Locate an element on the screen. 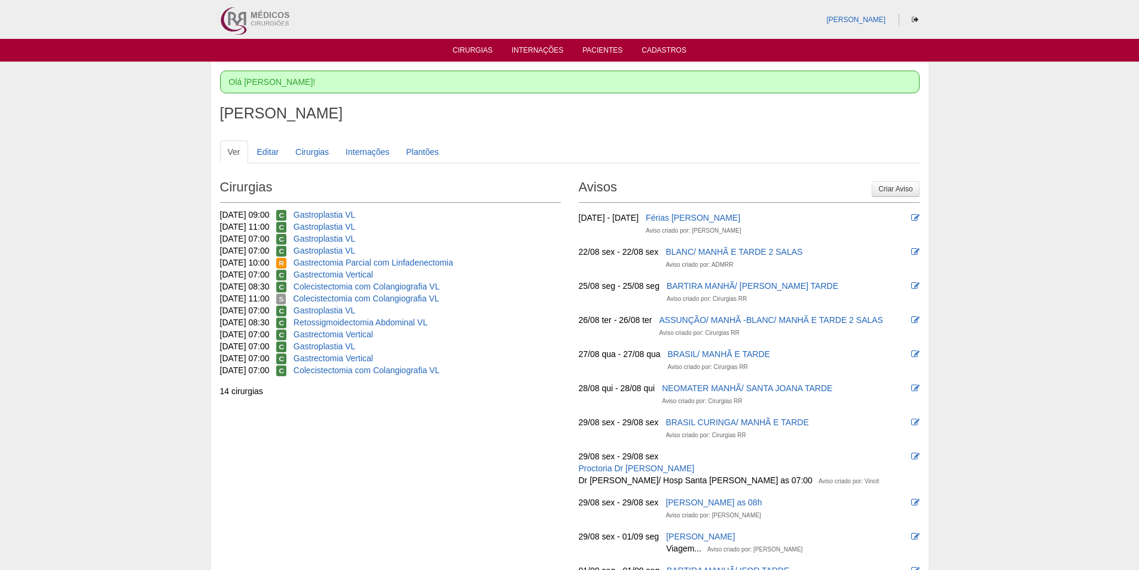 The image size is (1139, 570). div: Aviso criado por: ADMRR is located at coordinates (699, 265).